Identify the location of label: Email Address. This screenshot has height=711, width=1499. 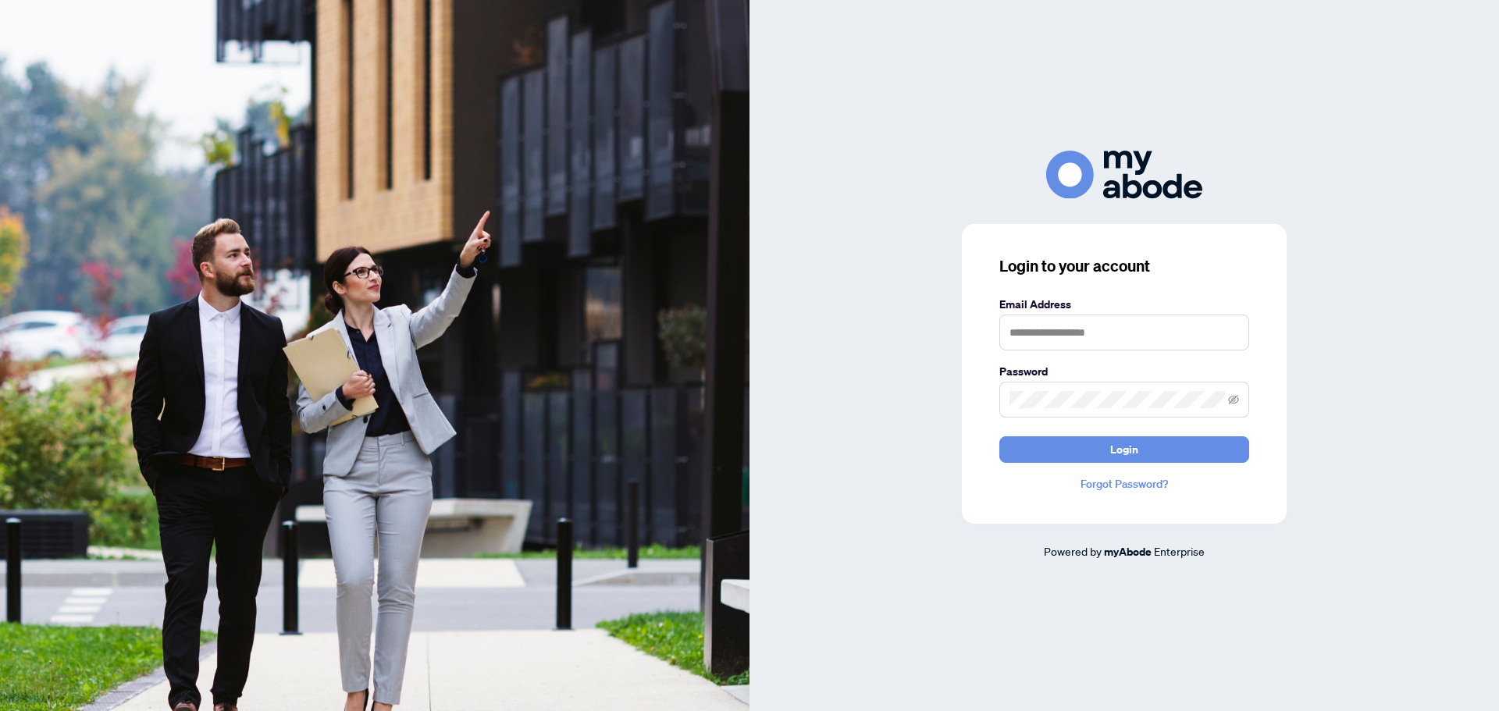
(1124, 304).